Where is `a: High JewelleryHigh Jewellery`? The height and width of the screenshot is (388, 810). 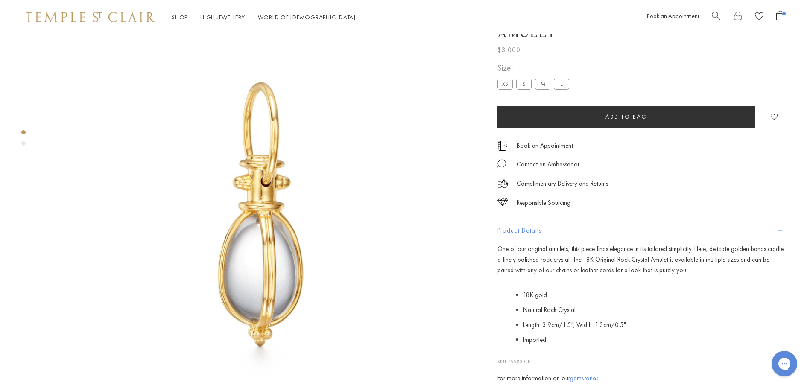 a: High JewelleryHigh Jewellery is located at coordinates (222, 17).